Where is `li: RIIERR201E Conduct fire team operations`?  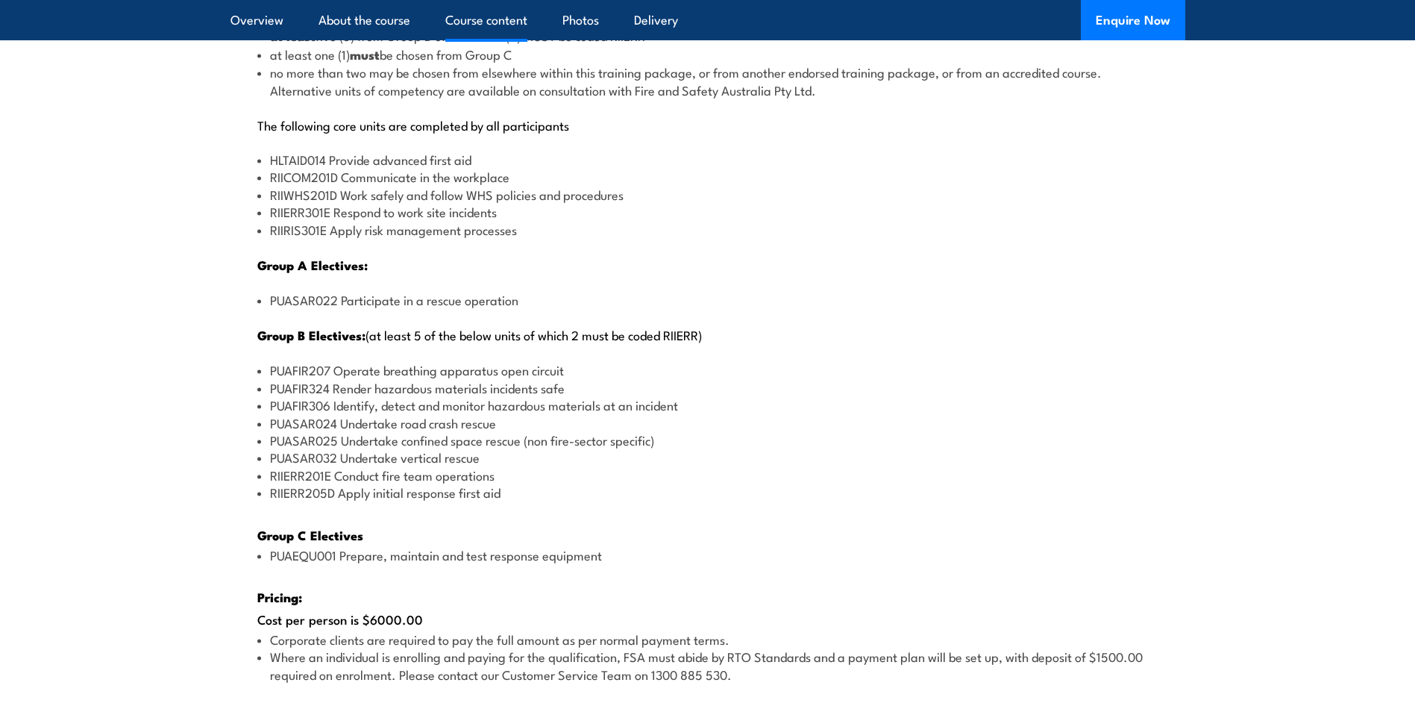
li: RIIERR201E Conduct fire team operations is located at coordinates (708, 475).